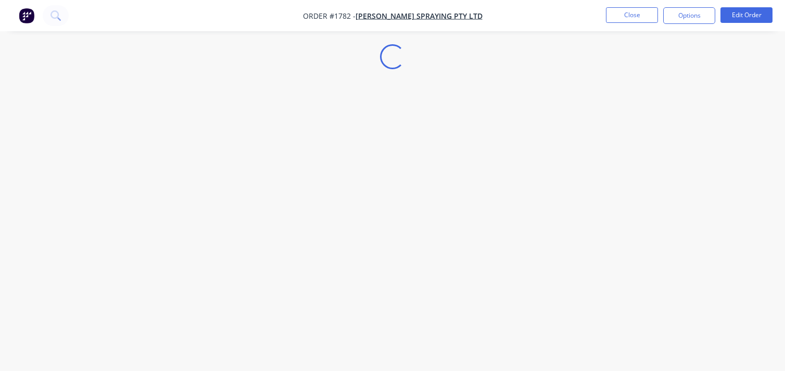 Image resolution: width=785 pixels, height=371 pixels. I want to click on button: Edit Order, so click(747, 15).